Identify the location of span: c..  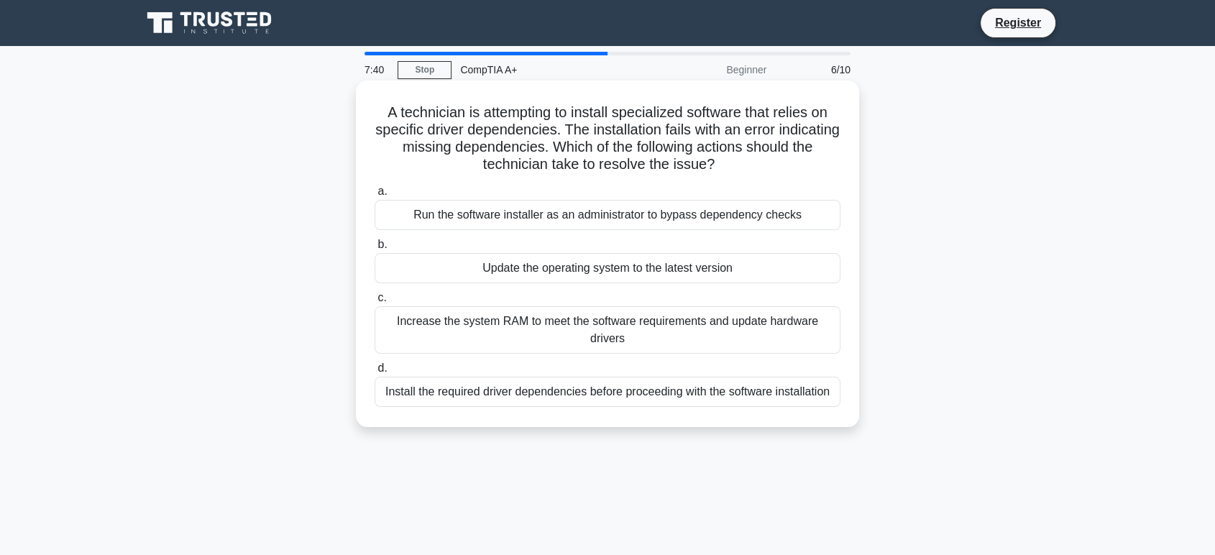
(382, 297).